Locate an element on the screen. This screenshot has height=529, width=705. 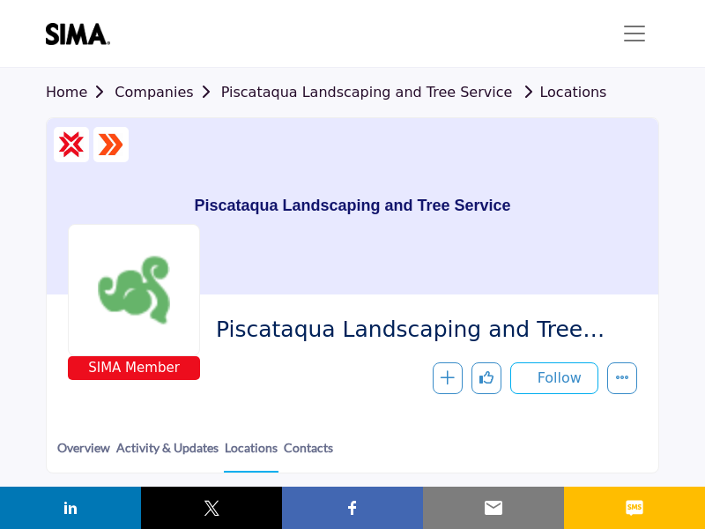
img: ASM Certified is located at coordinates (111, 145).